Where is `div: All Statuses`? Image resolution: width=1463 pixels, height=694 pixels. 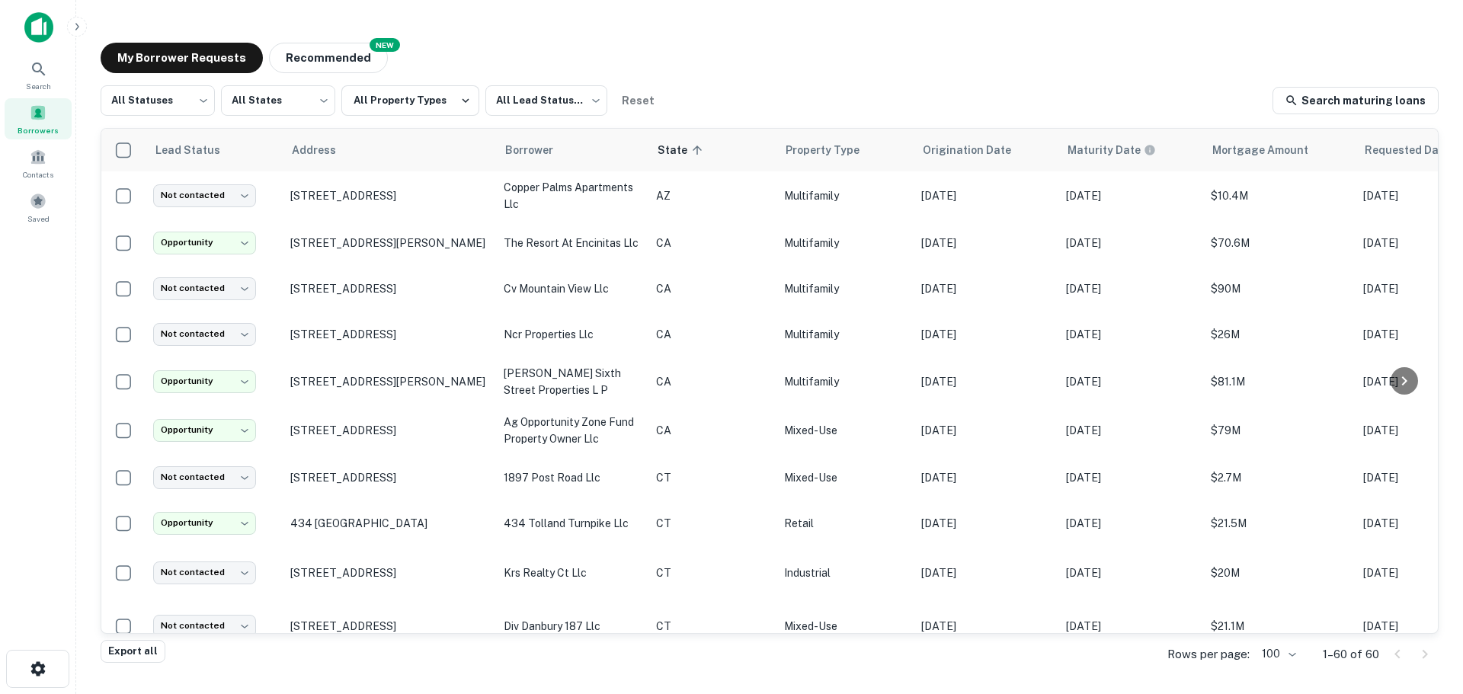 div: All Statuses is located at coordinates (158, 101).